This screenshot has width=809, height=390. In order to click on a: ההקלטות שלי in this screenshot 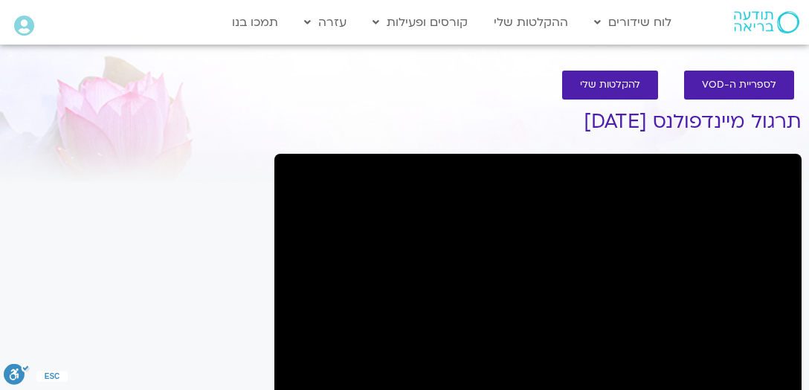, I will do `click(531, 22)`.